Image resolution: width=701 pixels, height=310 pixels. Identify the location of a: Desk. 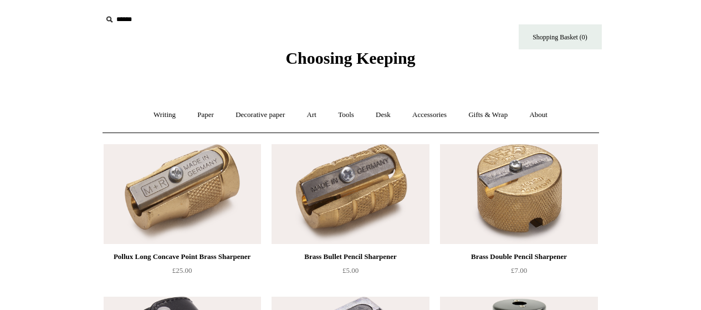
(383, 115).